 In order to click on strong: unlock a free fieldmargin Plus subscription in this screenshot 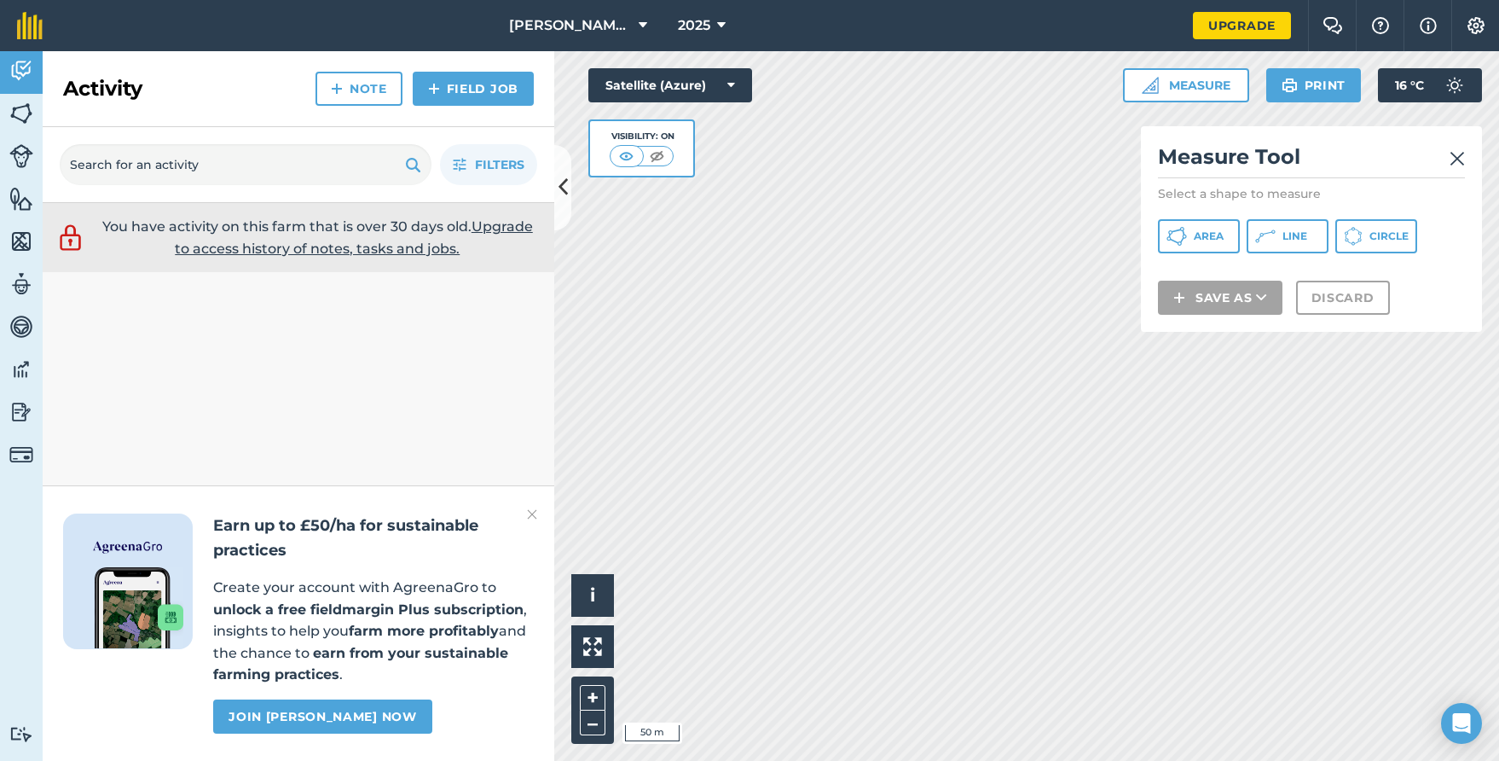, I will do `click(368, 609)`.